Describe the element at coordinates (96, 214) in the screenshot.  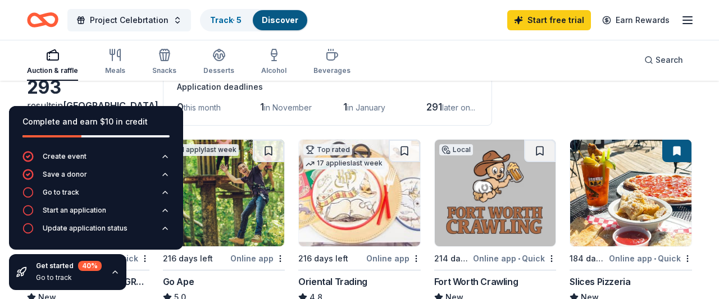
I see `button: Start an application` at that location.